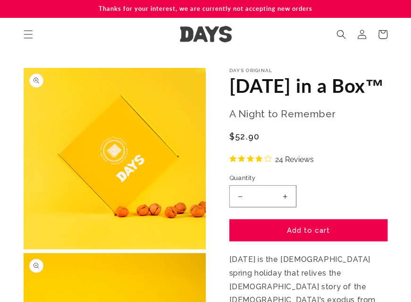  What do you see at coordinates (309, 178) in the screenshot?
I see `label: Quantity` at bounding box center [309, 178].